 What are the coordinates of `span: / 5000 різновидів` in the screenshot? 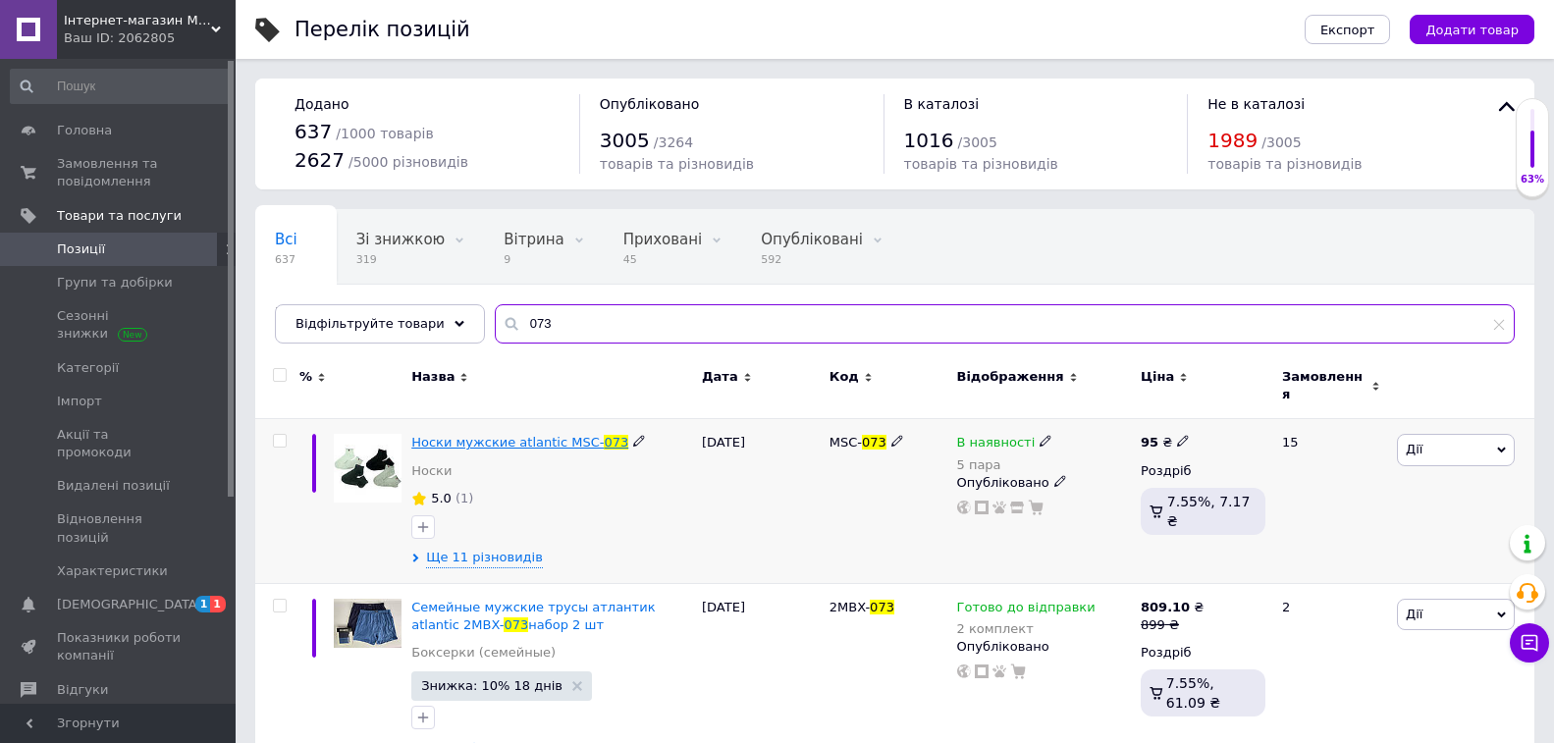 It's located at (408, 162).